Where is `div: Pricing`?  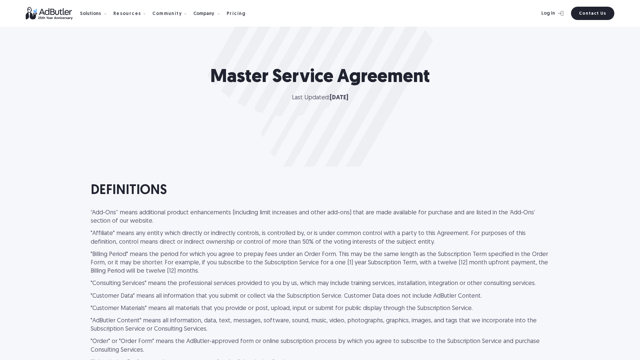 div: Pricing is located at coordinates (236, 14).